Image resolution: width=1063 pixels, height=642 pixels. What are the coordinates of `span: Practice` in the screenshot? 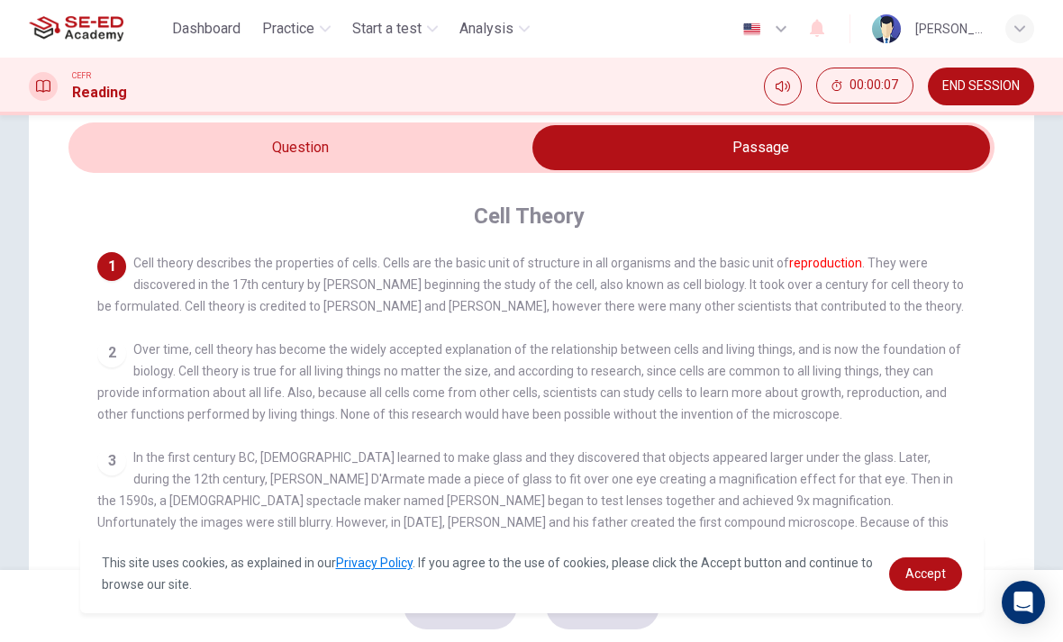 It's located at (288, 29).